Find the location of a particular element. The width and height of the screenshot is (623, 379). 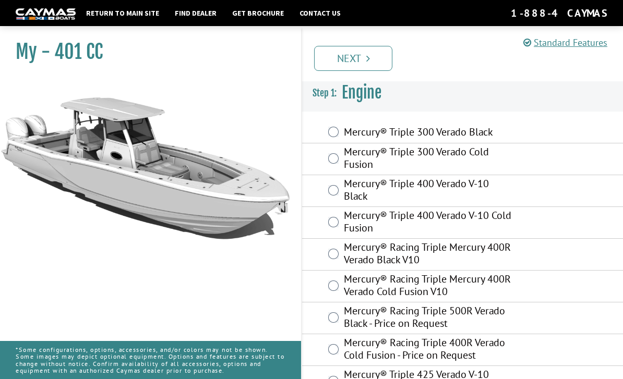

a: Return to main site is located at coordinates (123, 13).